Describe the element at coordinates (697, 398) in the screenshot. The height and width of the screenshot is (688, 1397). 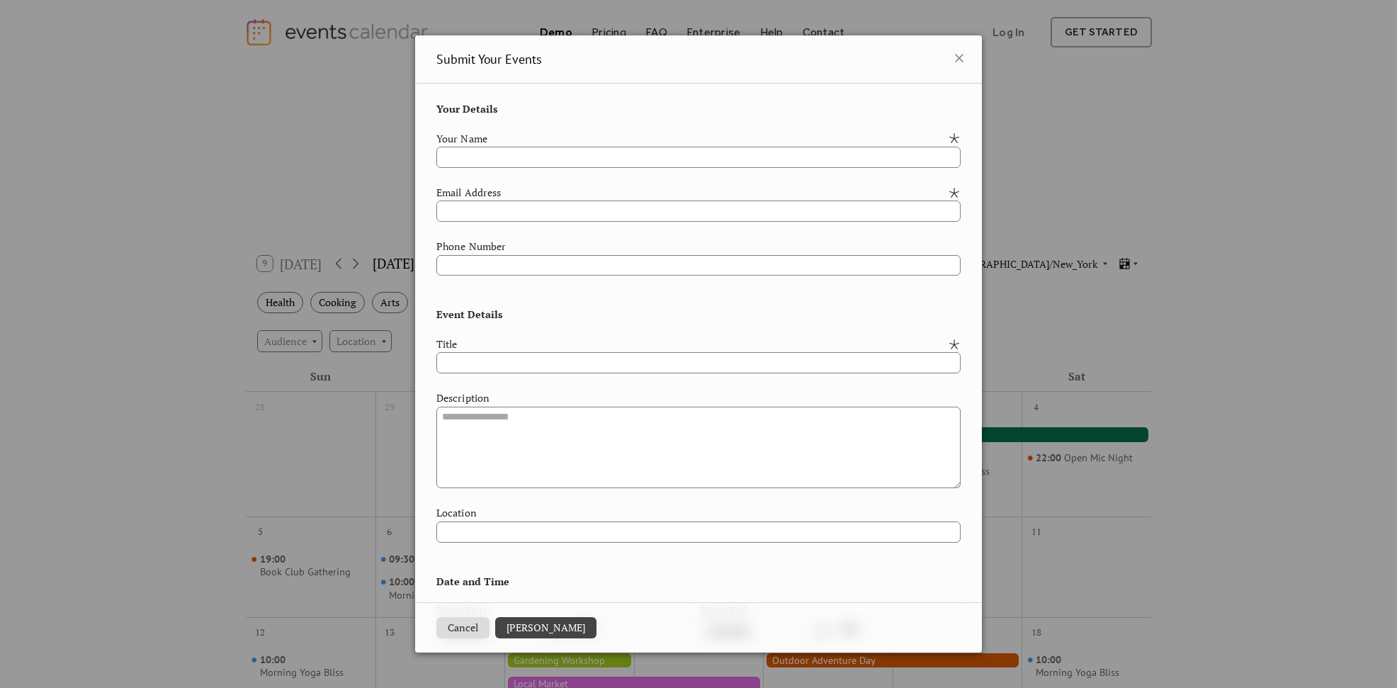
I see `div: Description` at that location.